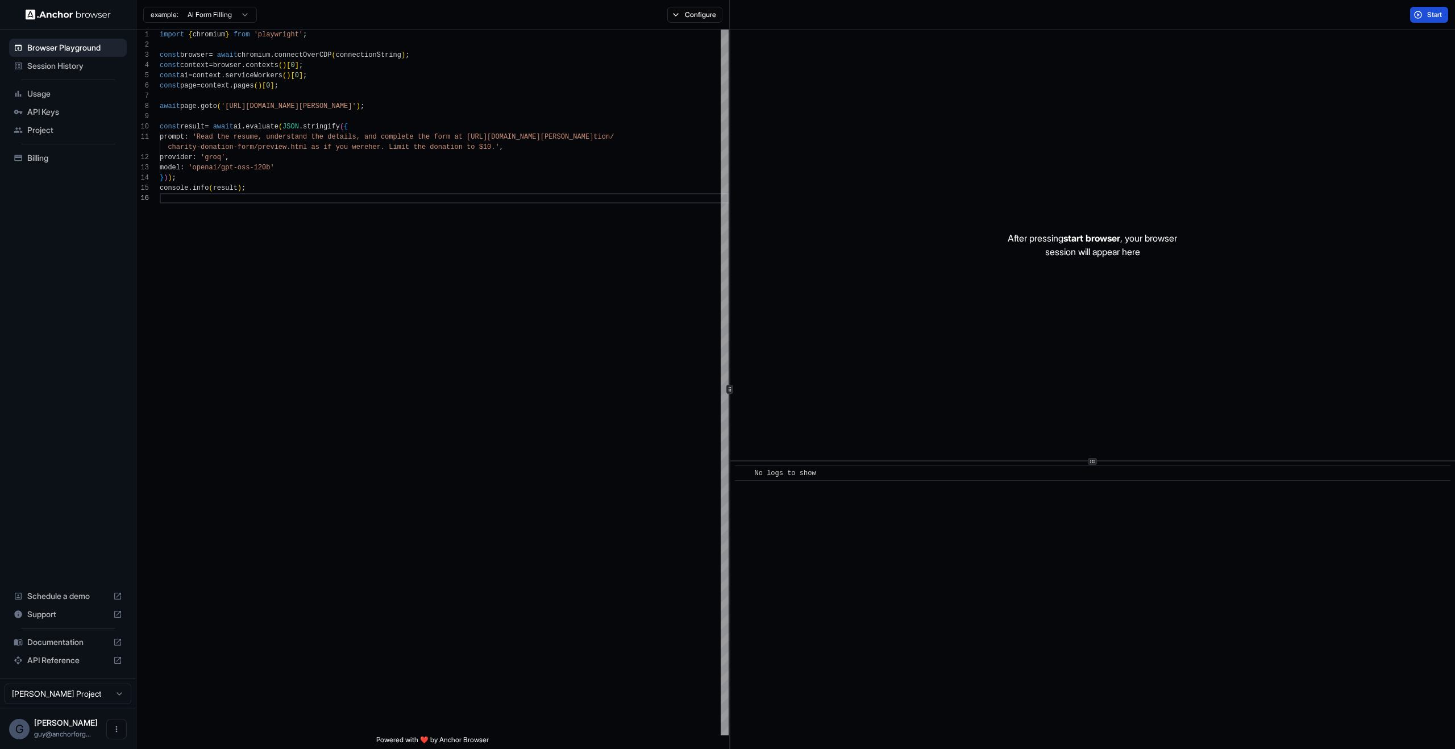  What do you see at coordinates (143, 76) in the screenshot?
I see `div: 5` at bounding box center [143, 76].